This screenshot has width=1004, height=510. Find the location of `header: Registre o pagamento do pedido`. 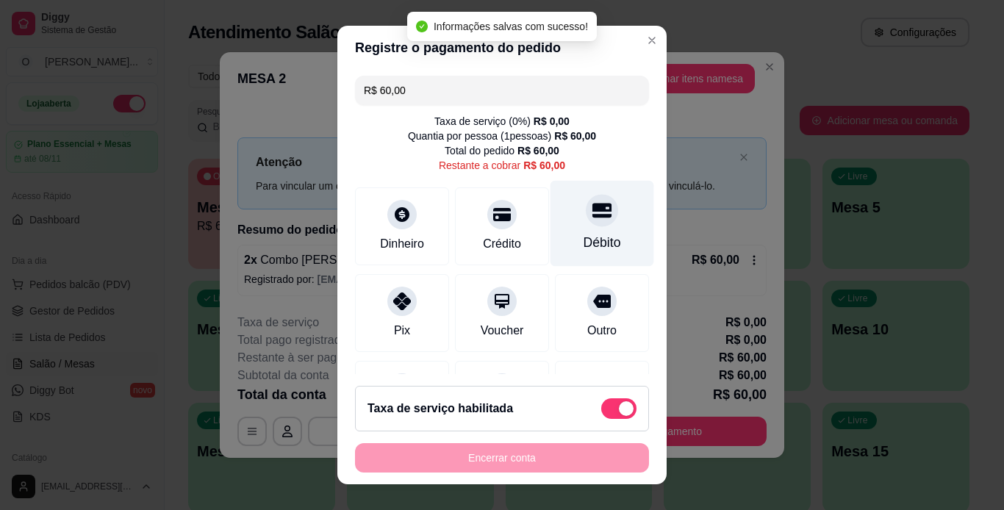

header: Registre o pagamento do pedido is located at coordinates (502, 48).